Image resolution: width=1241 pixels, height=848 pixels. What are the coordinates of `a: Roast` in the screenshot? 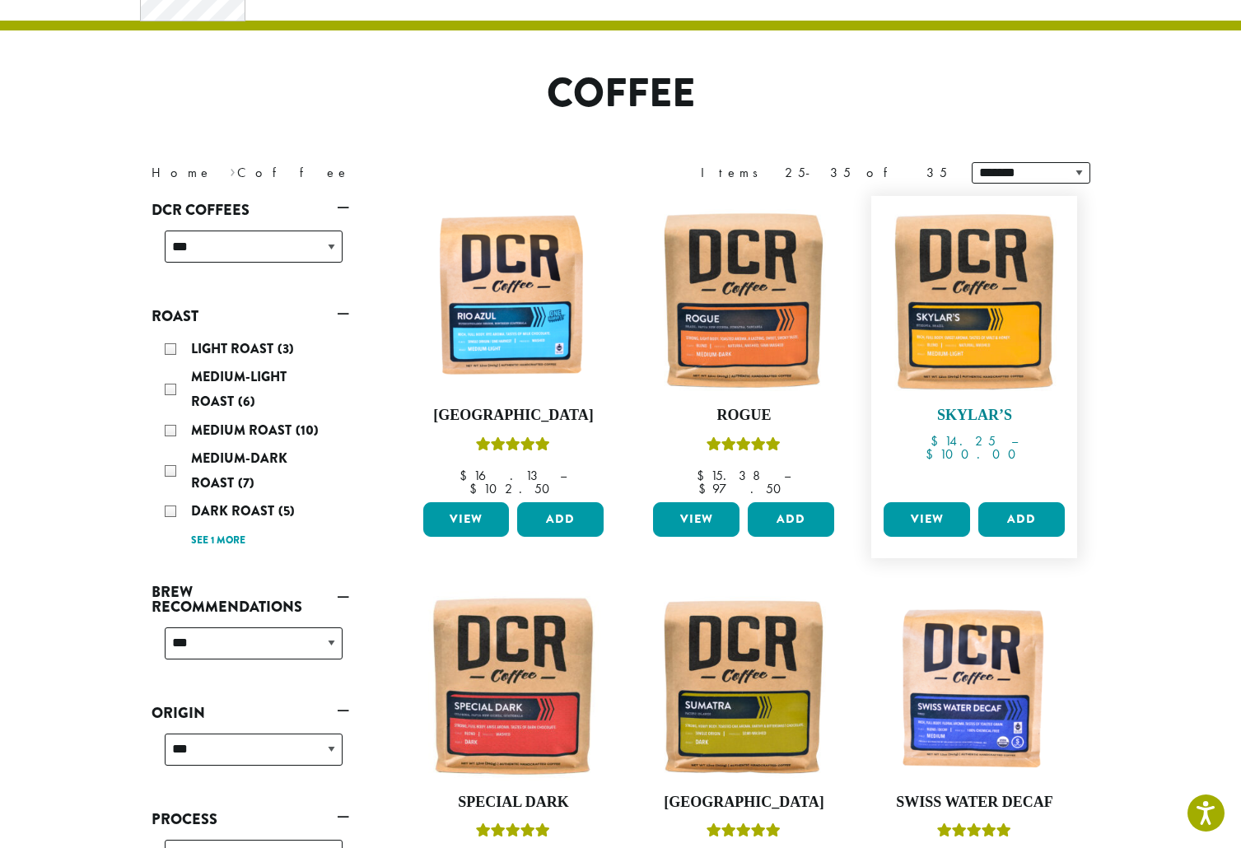 It's located at (250, 316).